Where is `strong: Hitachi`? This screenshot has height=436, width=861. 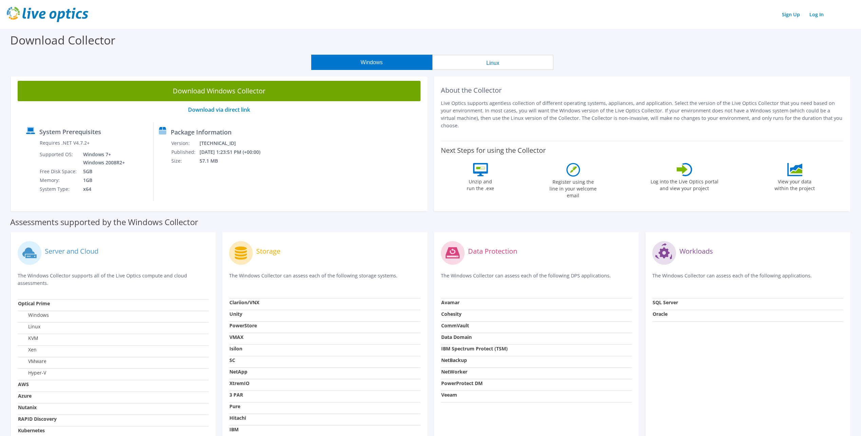 strong: Hitachi is located at coordinates (237, 417).